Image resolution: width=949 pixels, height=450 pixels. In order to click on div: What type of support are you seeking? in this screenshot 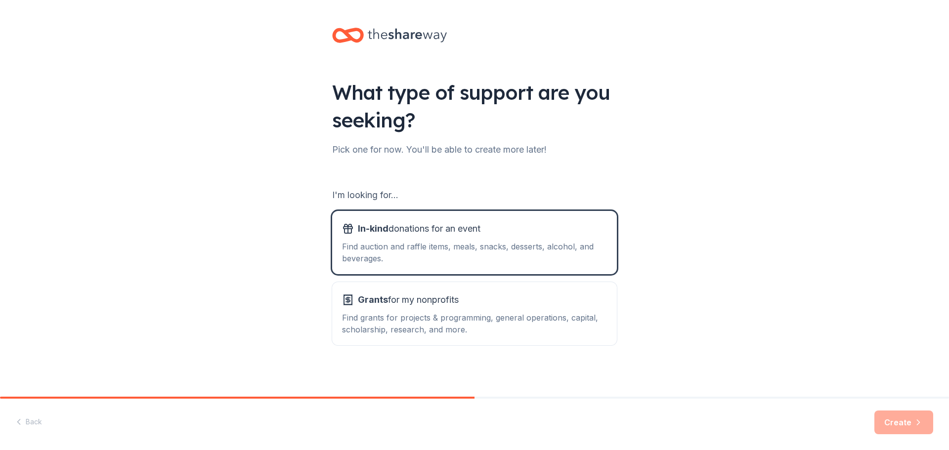, I will do `click(474, 106)`.